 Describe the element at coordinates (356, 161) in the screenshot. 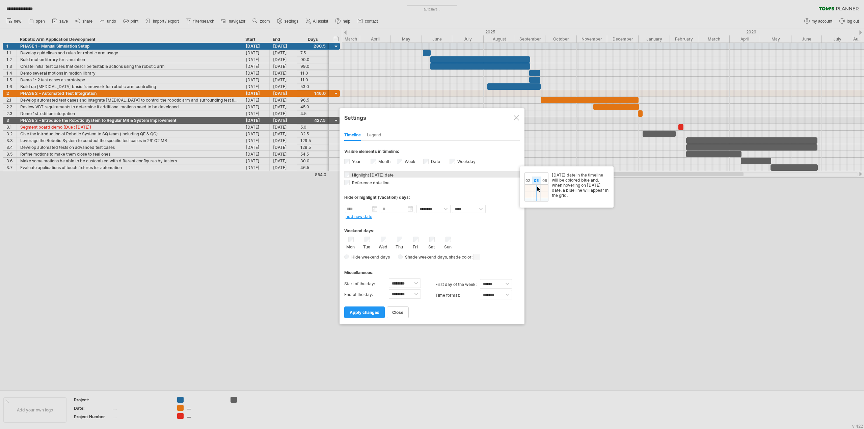

I see `label: Year` at that location.